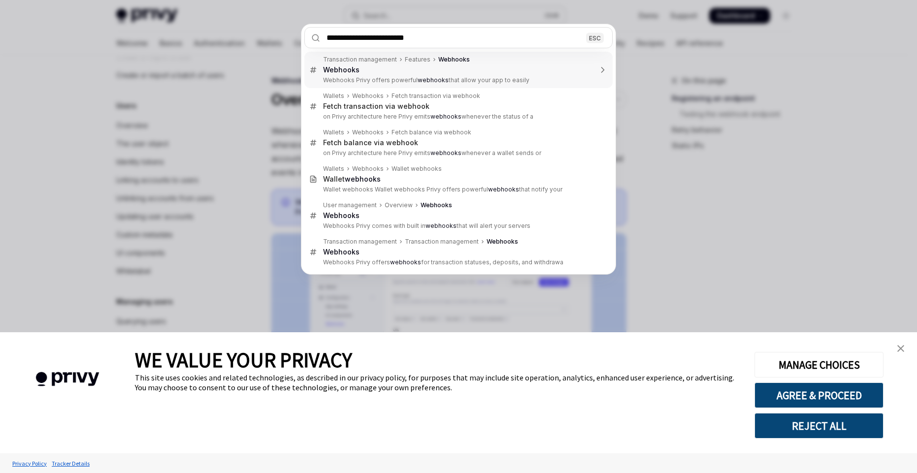  What do you see at coordinates (67, 379) in the screenshot?
I see `img: company logo` at bounding box center [67, 379].